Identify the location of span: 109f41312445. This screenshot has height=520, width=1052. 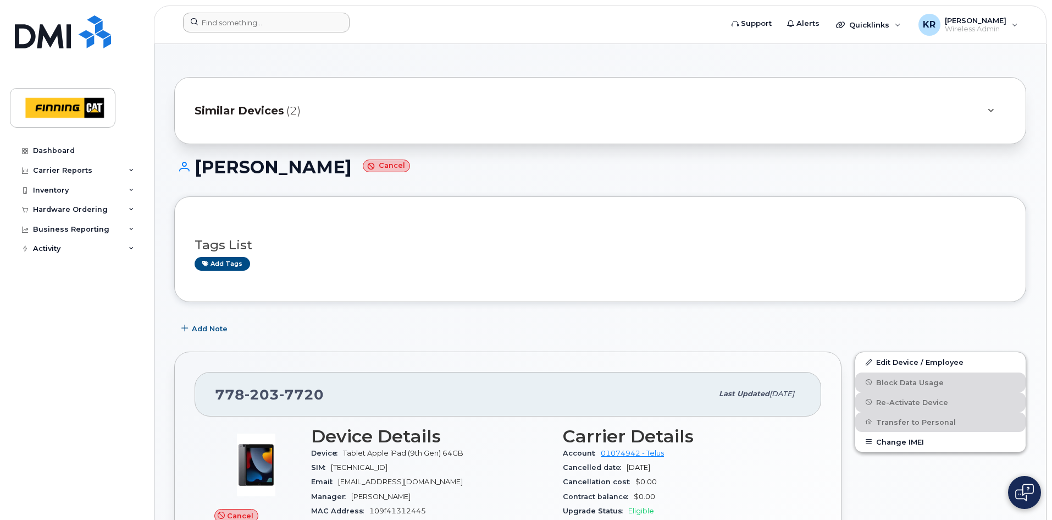
(397, 510).